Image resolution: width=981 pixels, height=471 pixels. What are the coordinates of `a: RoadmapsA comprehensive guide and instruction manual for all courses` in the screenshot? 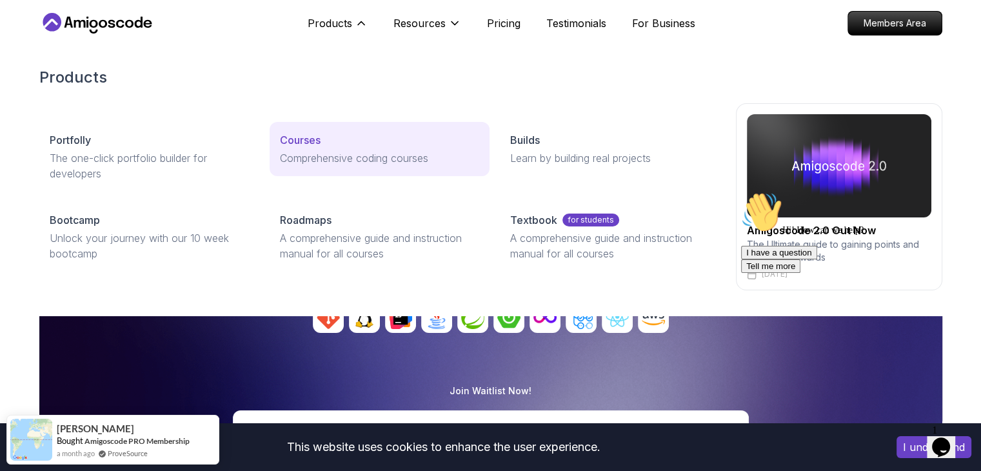 It's located at (379, 237).